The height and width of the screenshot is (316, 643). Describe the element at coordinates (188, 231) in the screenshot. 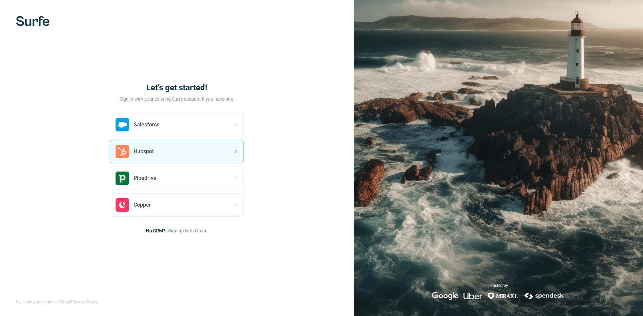

I see `span: Sign up with Gmail` at that location.